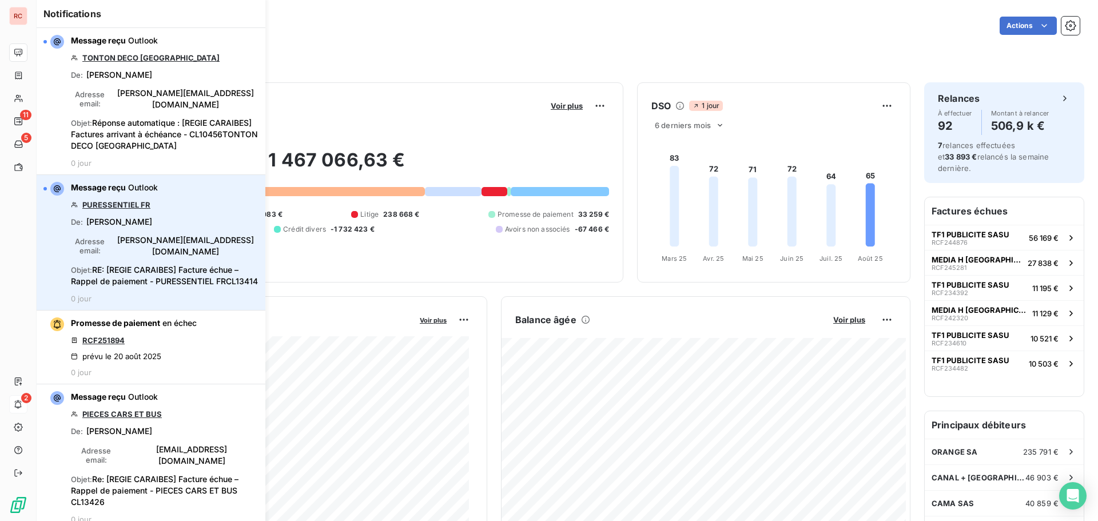 The height and width of the screenshot is (521, 1098). I want to click on h4: 92, so click(955, 126).